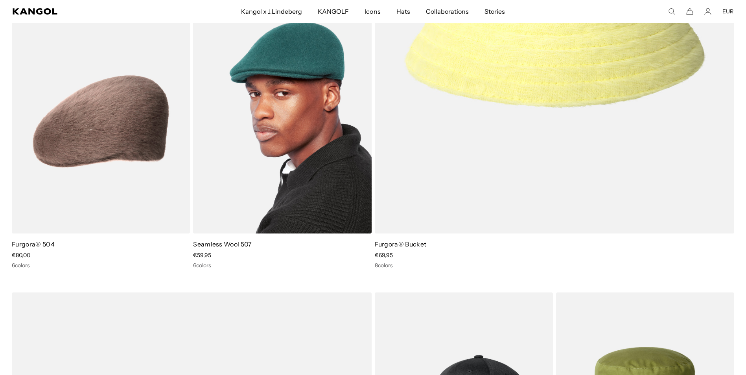  I want to click on a: Kangol, so click(86, 11).